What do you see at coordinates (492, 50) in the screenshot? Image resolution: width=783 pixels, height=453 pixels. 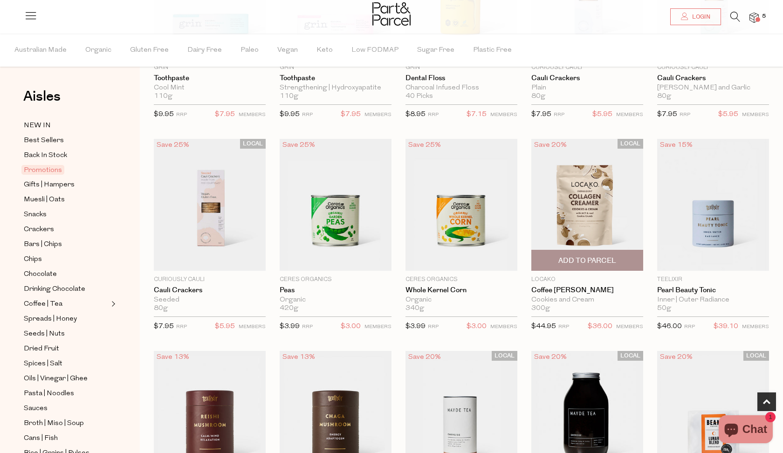 I see `span: Plastic Free` at bounding box center [492, 50].